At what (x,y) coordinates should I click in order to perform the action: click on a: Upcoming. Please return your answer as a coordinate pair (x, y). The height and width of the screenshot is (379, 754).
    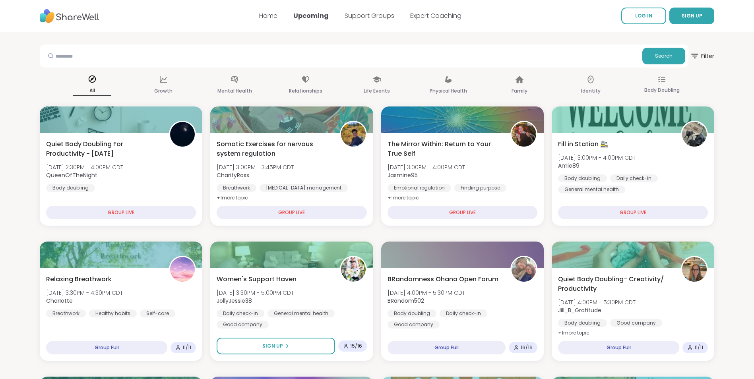
    Looking at the image, I should click on (311, 15).